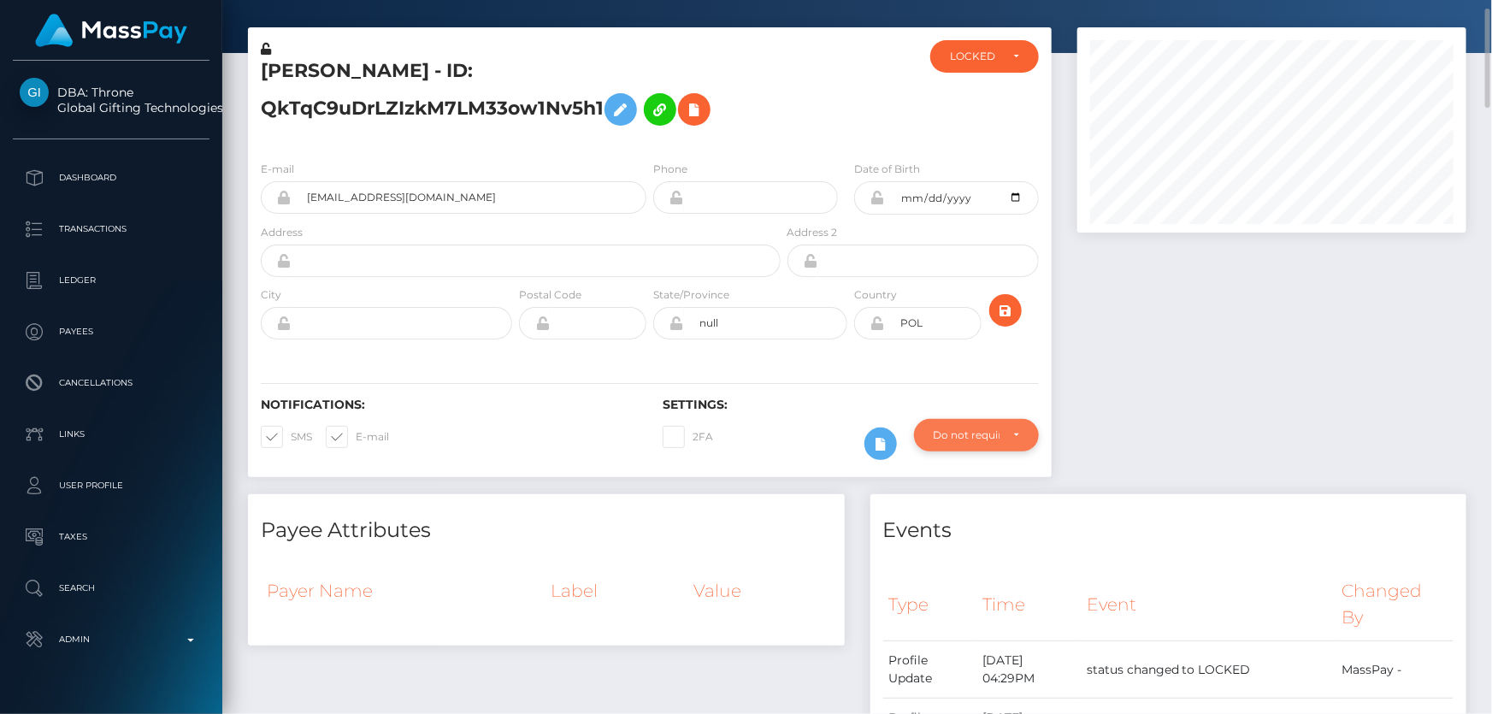  What do you see at coordinates (111, 640) in the screenshot?
I see `a: Admin` at bounding box center [111, 640].